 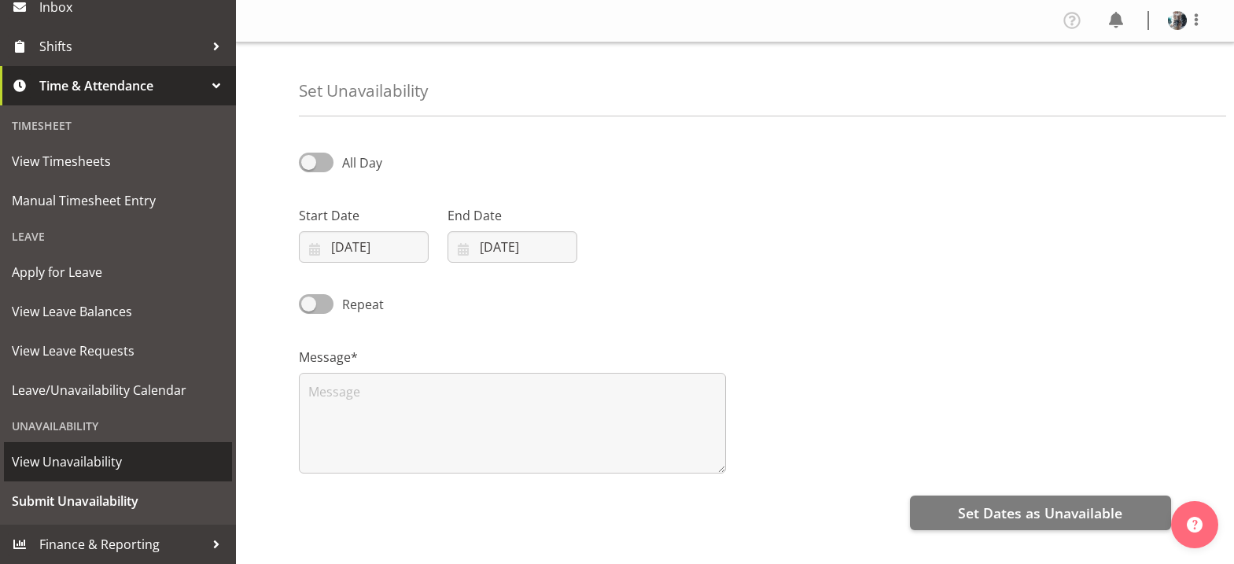 What do you see at coordinates (118, 125) in the screenshot?
I see `div: Timesheet` at bounding box center [118, 125].